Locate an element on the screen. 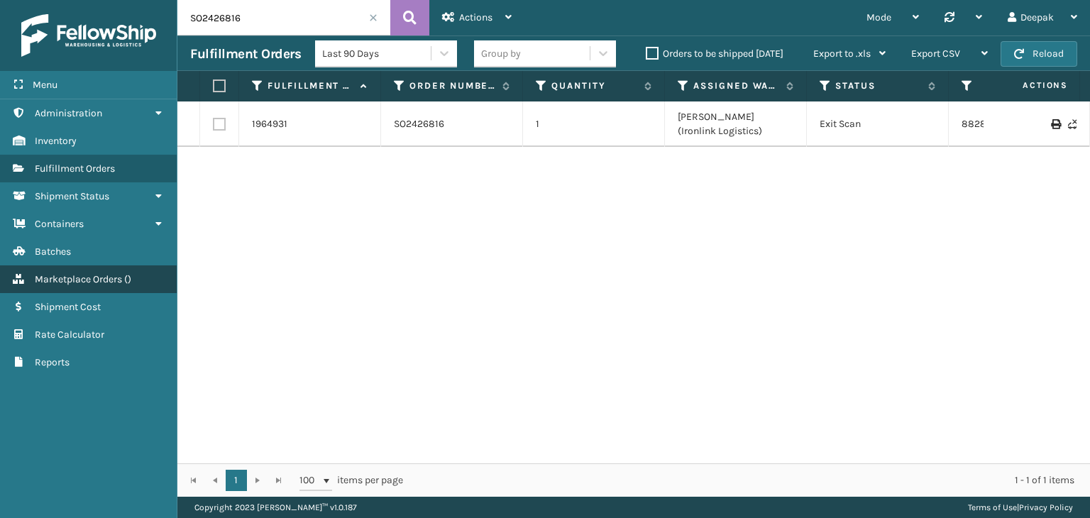  a: Privacy Policy is located at coordinates (1046, 507).